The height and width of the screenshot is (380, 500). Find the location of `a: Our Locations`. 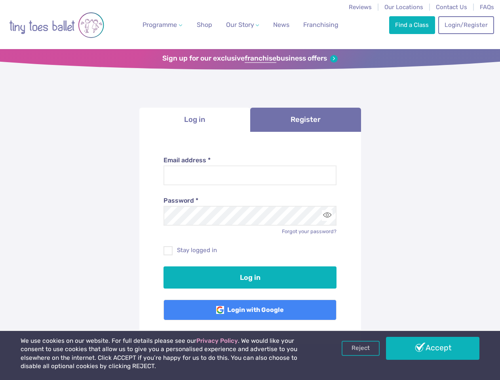

a: Our Locations is located at coordinates (403, 7).